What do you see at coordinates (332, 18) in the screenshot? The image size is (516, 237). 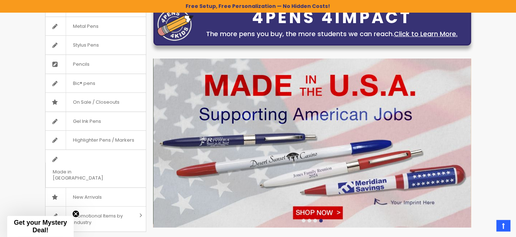 I see `div: 4PENS 4IMPACT` at bounding box center [332, 18].